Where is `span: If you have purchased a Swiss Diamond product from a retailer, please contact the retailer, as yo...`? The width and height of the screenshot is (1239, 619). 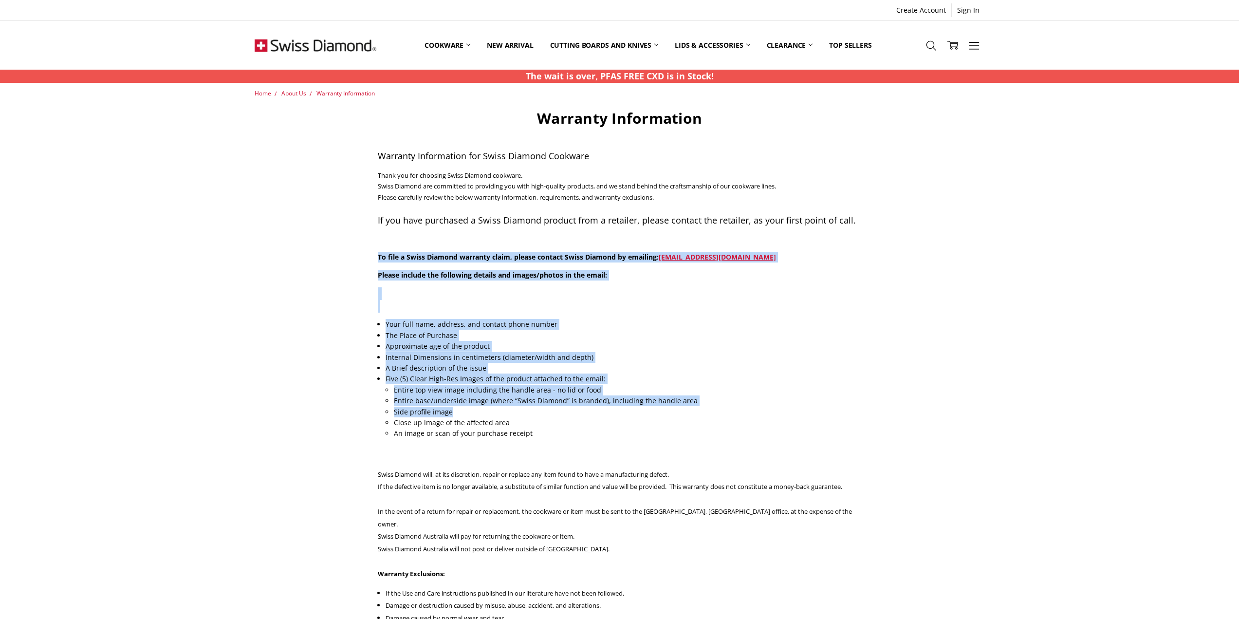 span: If you have purchased a Swiss Diamond product from a retailer, please contact the retailer, as yo... is located at coordinates (617, 220).